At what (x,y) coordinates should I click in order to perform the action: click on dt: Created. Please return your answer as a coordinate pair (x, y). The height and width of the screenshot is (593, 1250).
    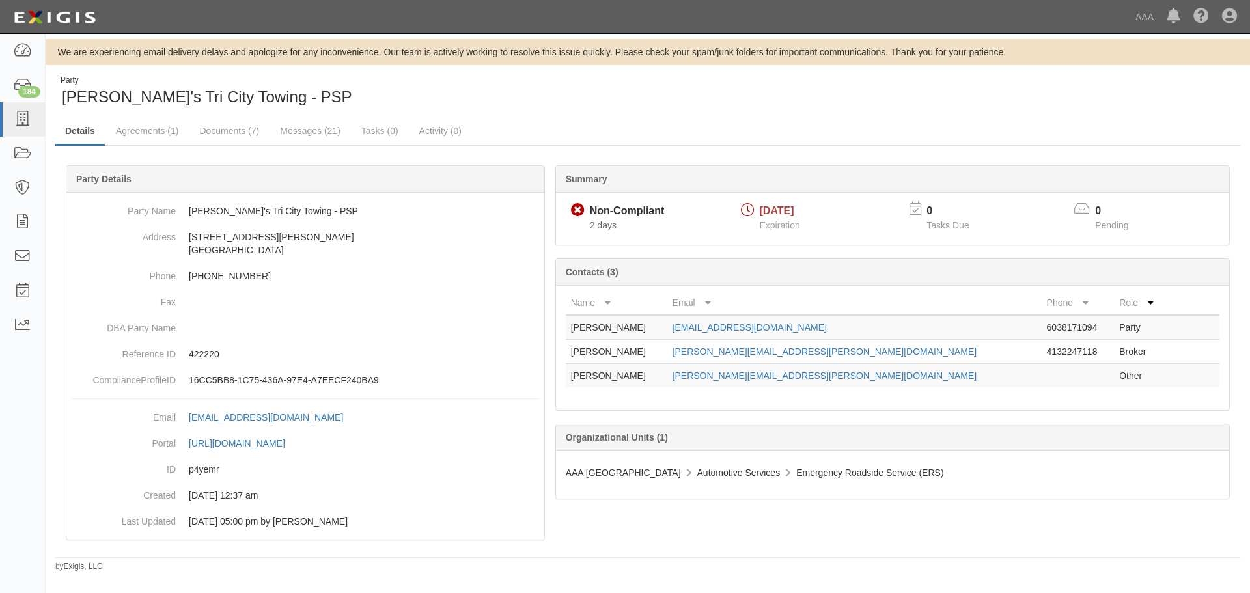
    Looking at the image, I should click on (124, 492).